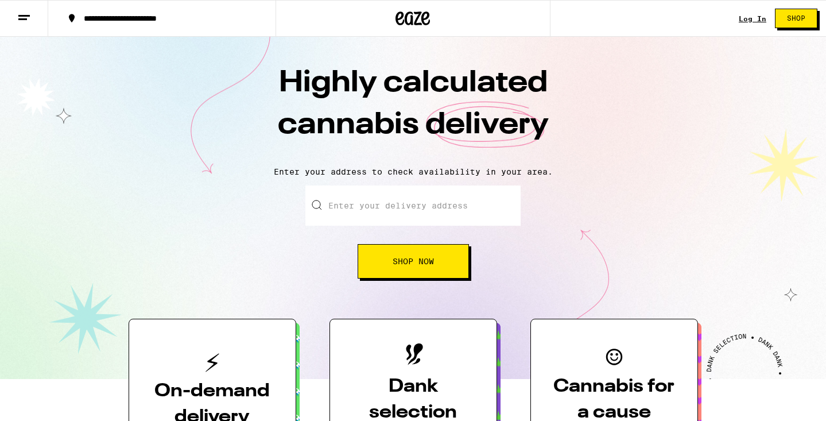 The height and width of the screenshot is (421, 826). Describe the element at coordinates (413, 172) in the screenshot. I see `p: Enter your address to check availability in your area.` at that location.